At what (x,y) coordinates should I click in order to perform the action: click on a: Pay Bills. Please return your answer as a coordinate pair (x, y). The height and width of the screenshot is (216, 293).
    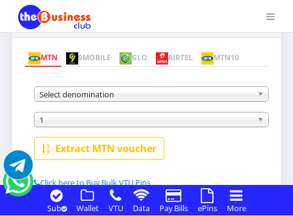
    Looking at the image, I should click on (174, 207).